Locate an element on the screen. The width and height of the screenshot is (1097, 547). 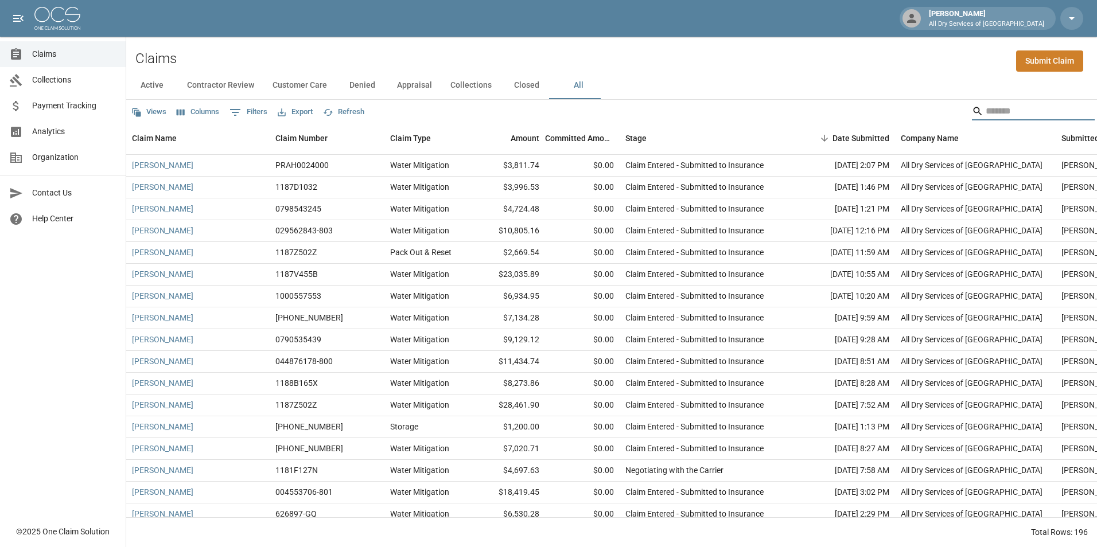
h2: Claims is located at coordinates (156, 59).